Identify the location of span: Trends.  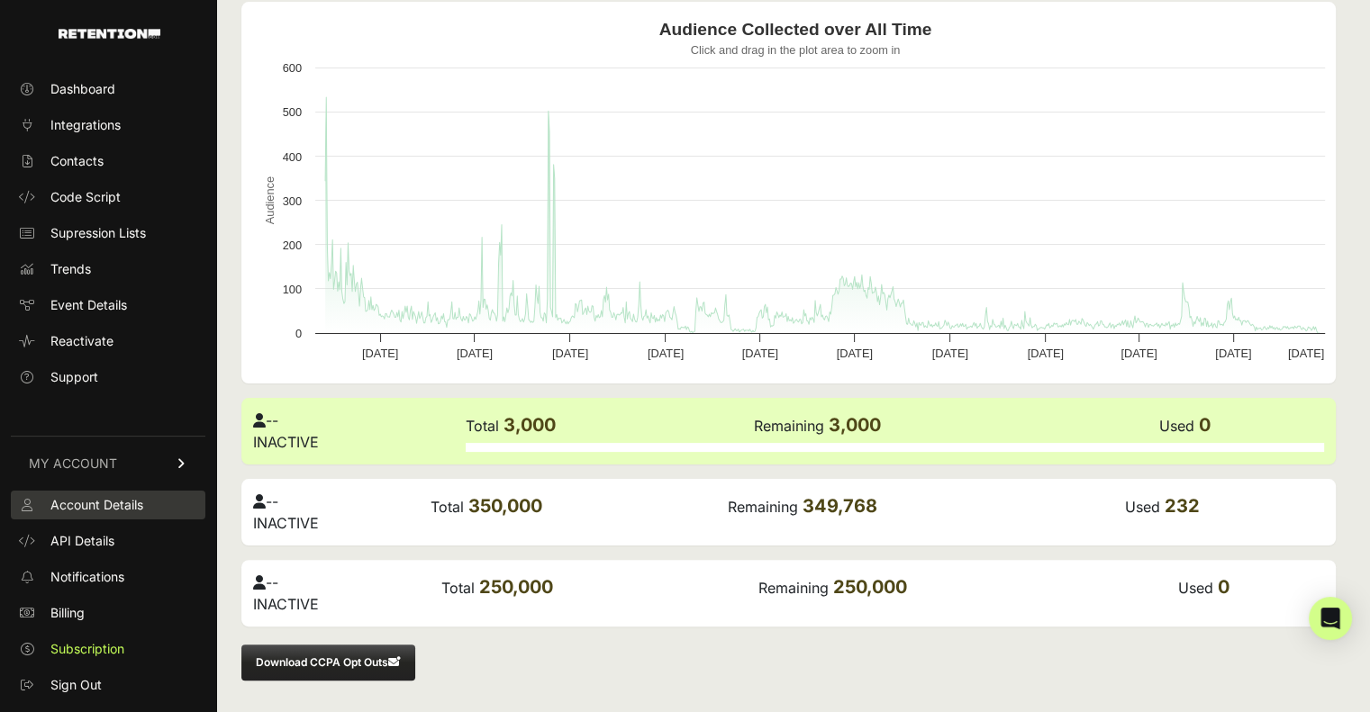
(70, 269).